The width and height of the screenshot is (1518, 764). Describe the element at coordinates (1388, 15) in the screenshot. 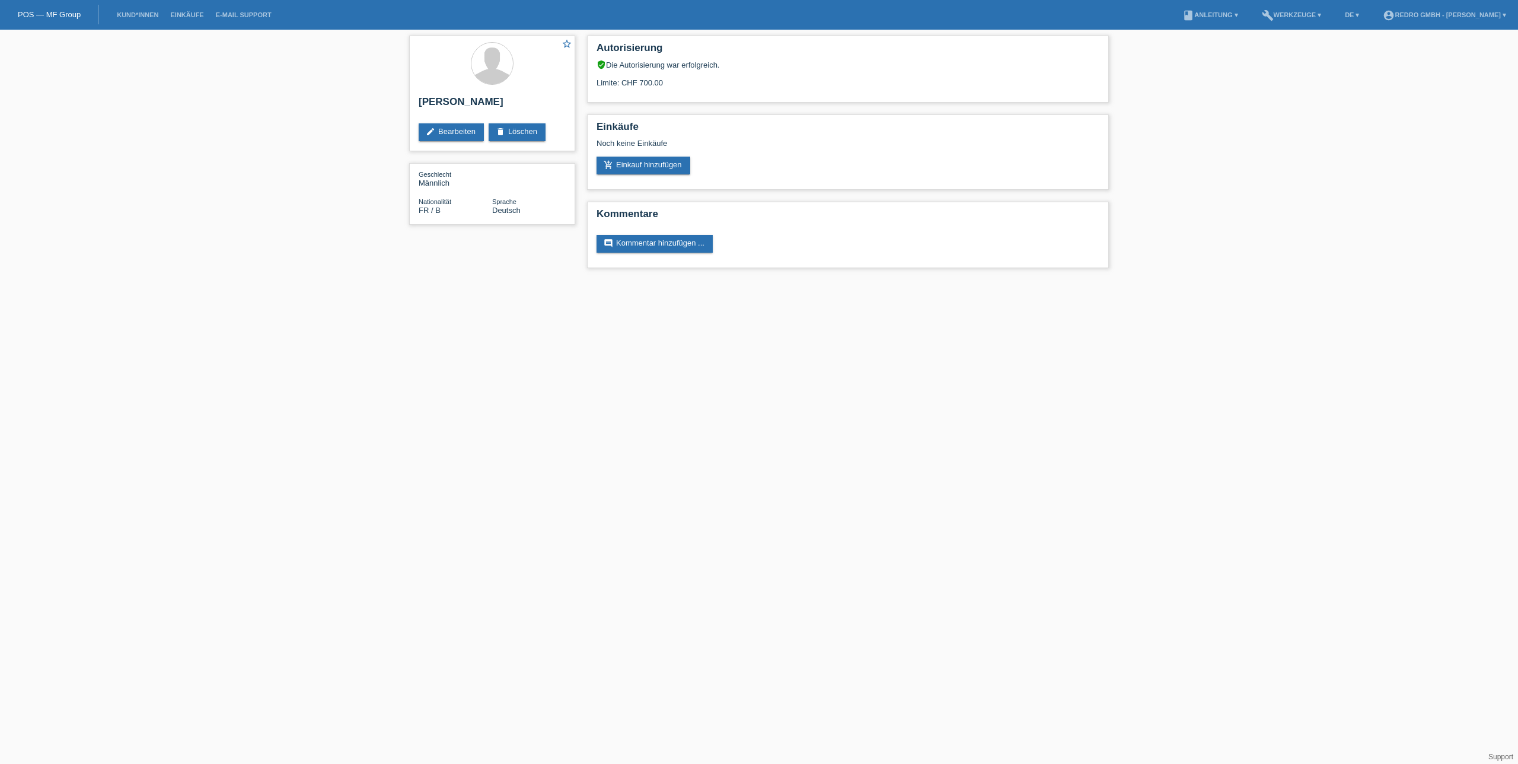

I see `i: account_circle` at that location.